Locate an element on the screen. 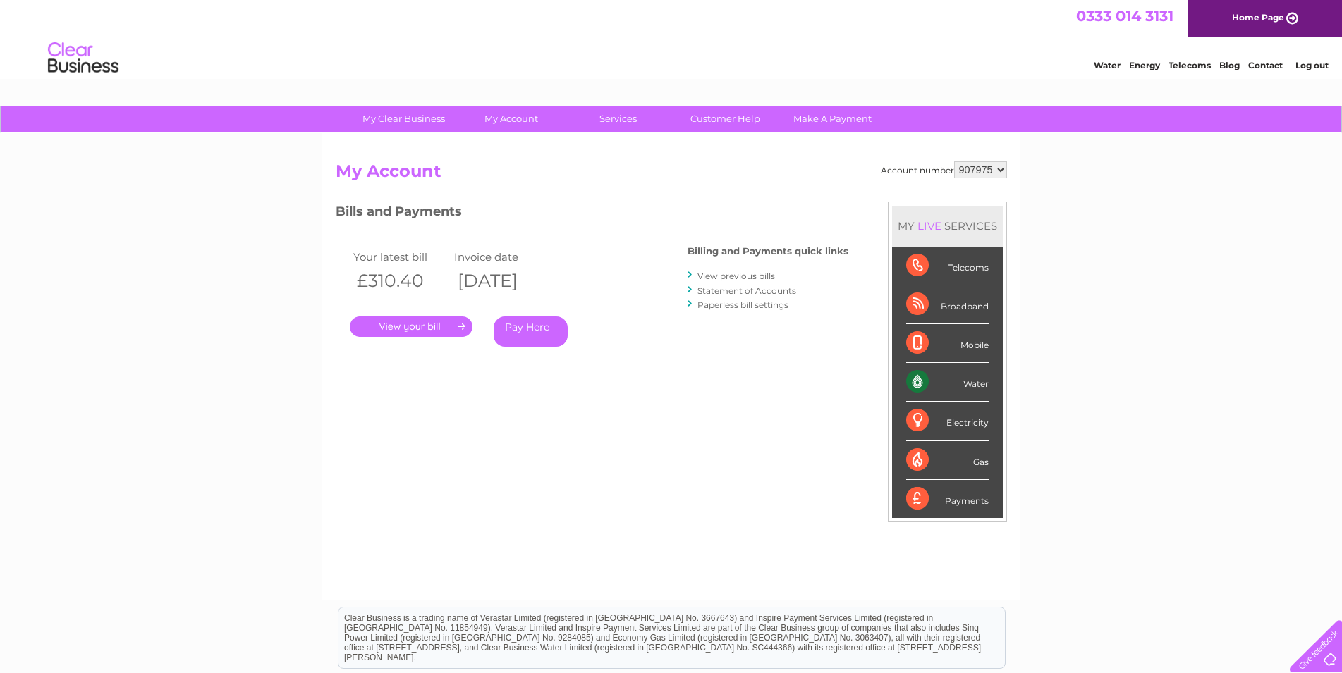 The height and width of the screenshot is (673, 1342). a: 0333 014 3131 is located at coordinates (1125, 16).